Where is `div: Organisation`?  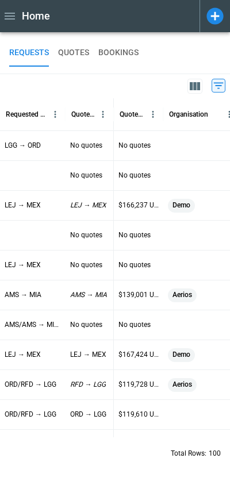 div: Organisation is located at coordinates (189, 114).